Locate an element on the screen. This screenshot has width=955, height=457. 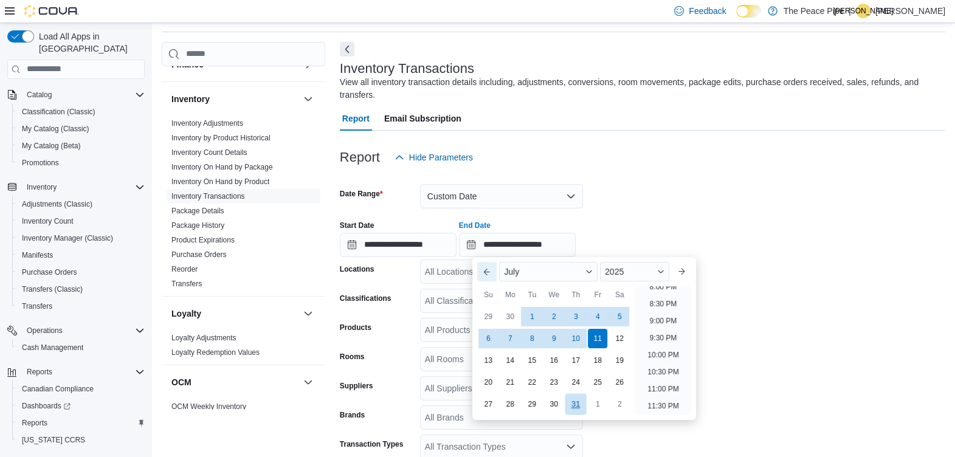
div: day-11 is located at coordinates (598, 339).